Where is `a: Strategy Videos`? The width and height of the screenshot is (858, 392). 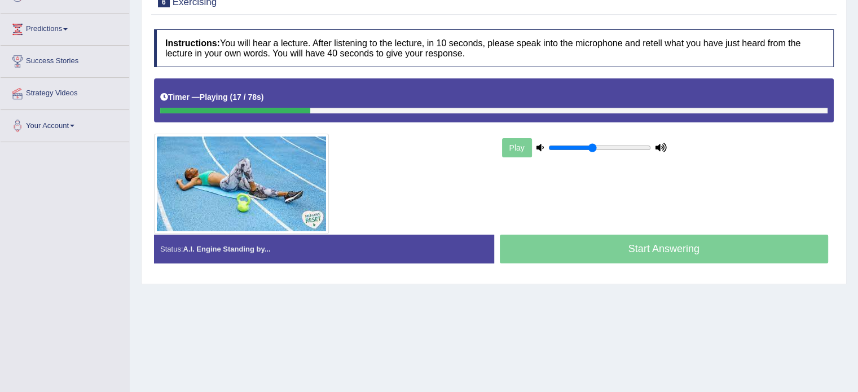 a: Strategy Videos is located at coordinates (65, 92).